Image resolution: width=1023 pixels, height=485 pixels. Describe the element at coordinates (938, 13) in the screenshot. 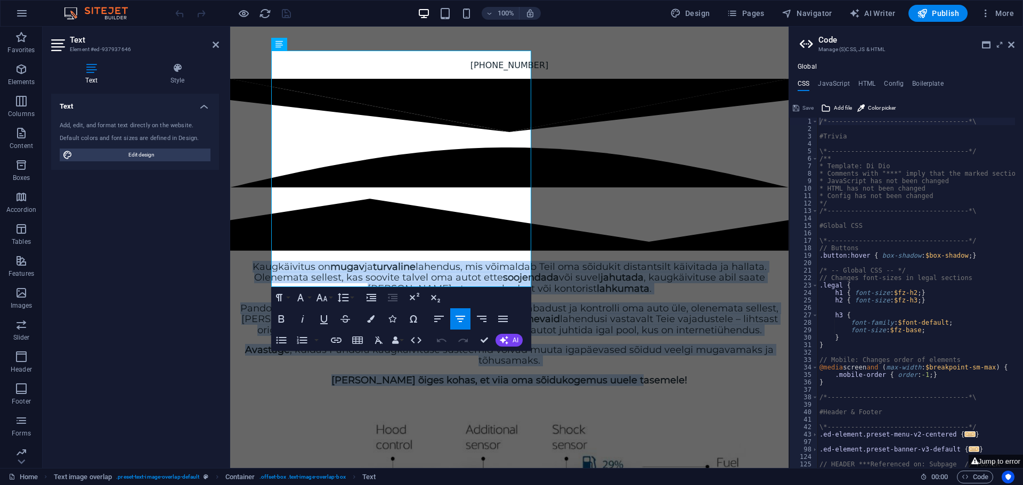

I see `button: Publish` at that location.